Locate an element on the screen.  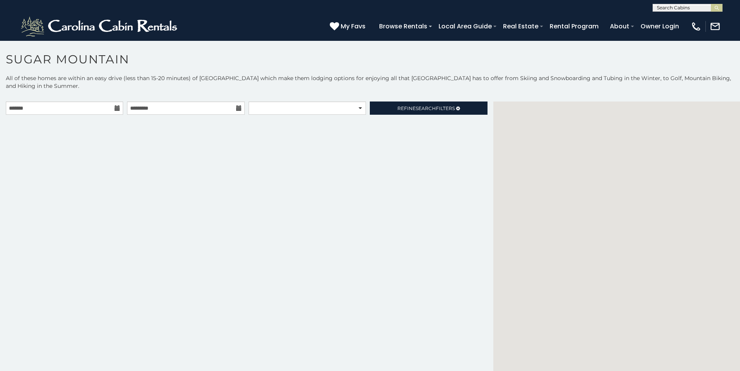
a: Browse Rentals is located at coordinates (403, 26).